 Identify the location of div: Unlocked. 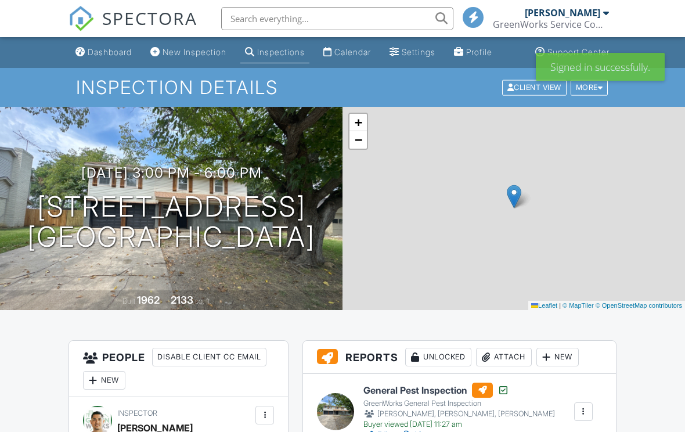
(439, 357).